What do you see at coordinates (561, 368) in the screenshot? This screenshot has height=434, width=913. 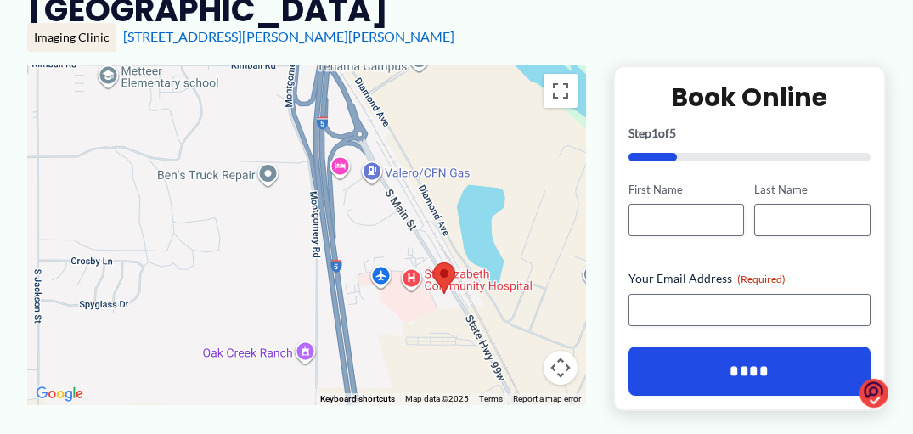 I see `button: Map camera controls` at bounding box center [561, 368].